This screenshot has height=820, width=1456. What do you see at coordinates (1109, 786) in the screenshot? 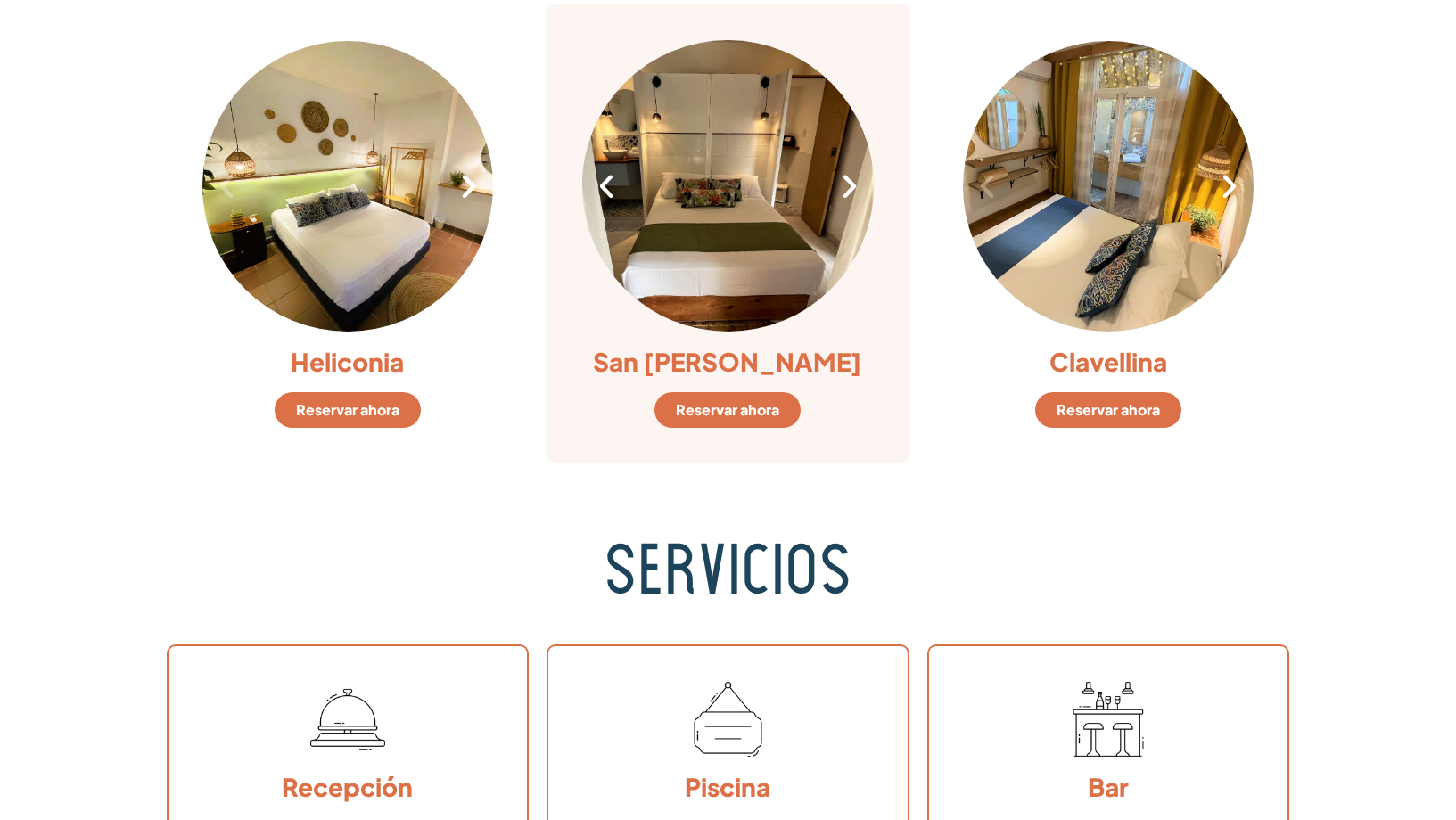
I see `font: Bar` at bounding box center [1109, 786].